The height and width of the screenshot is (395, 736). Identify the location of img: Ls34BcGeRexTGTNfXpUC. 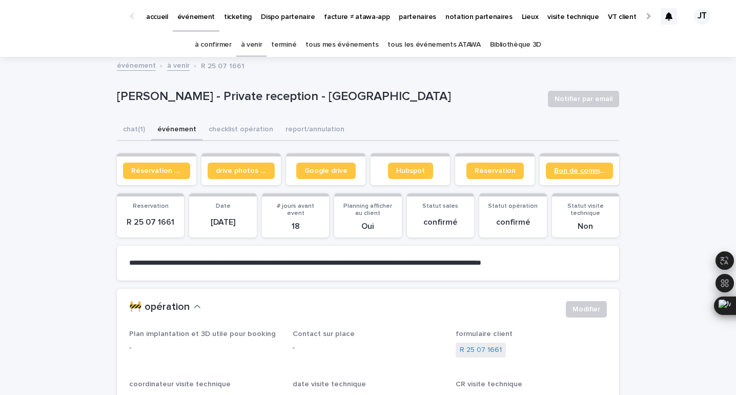
(70, 16).